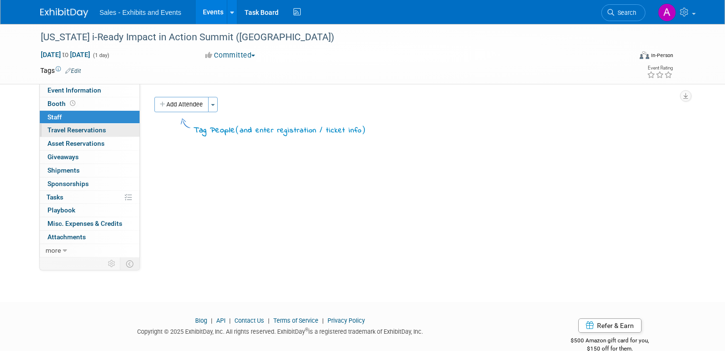 Image resolution: width=725 pixels, height=351 pixels. Describe the element at coordinates (55, 197) in the screenshot. I see `span: Tasks` at that location.